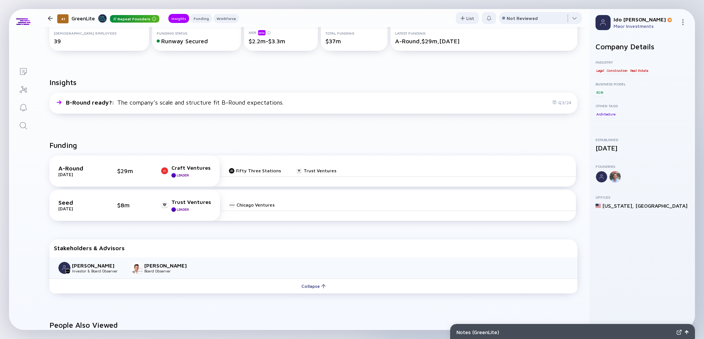 The height and width of the screenshot is (339, 704). What do you see at coordinates (313, 248) in the screenshot?
I see `div: Stakeholders & Advisors` at bounding box center [313, 248].